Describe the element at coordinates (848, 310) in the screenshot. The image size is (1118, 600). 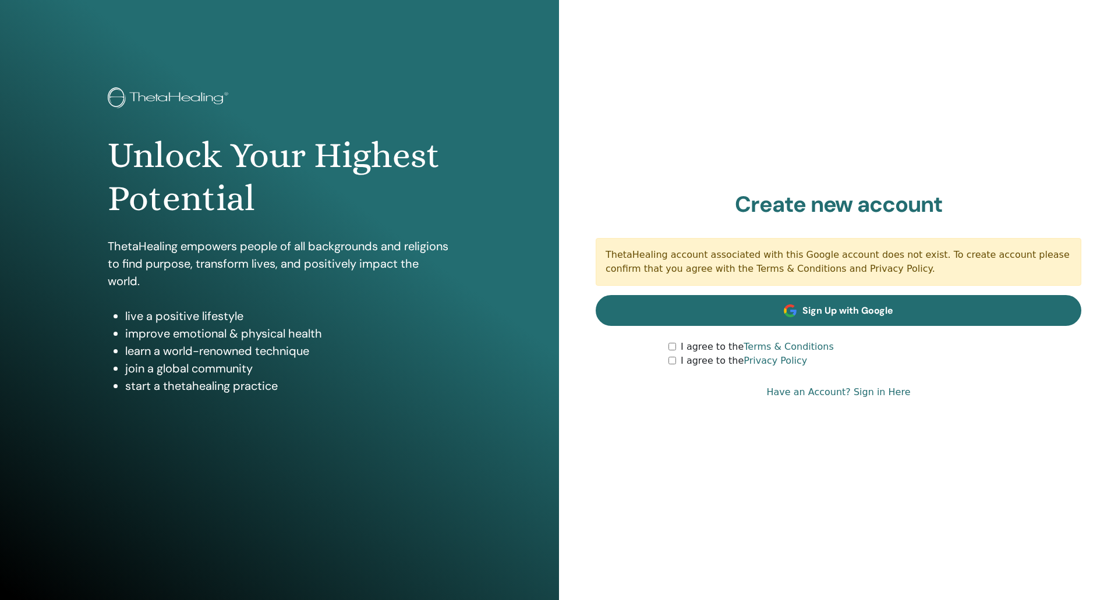
I see `span: Sign Up with Google` at that location.